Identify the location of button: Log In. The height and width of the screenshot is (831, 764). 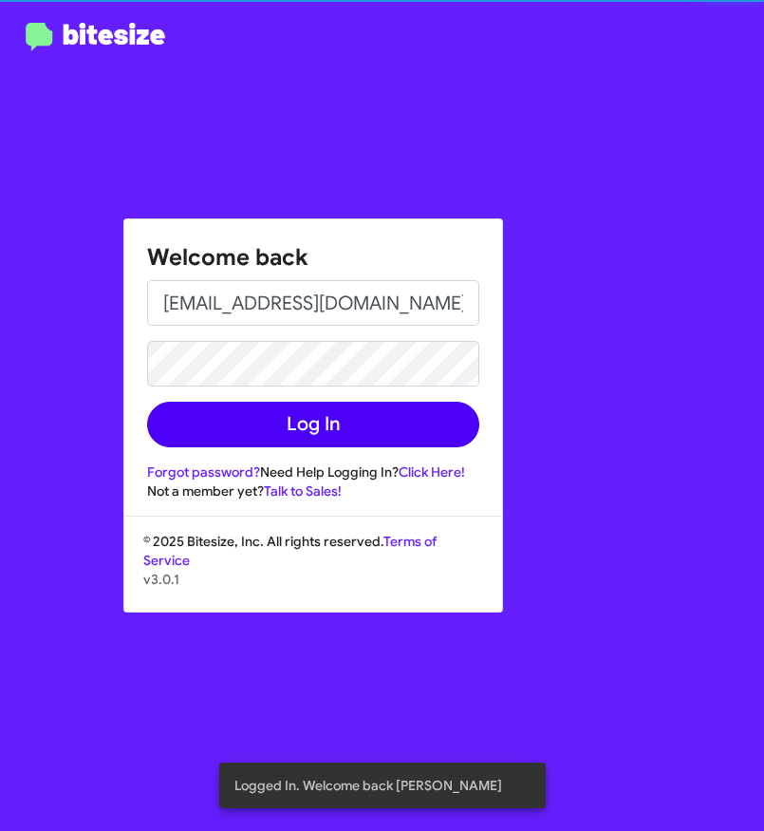
(313, 424).